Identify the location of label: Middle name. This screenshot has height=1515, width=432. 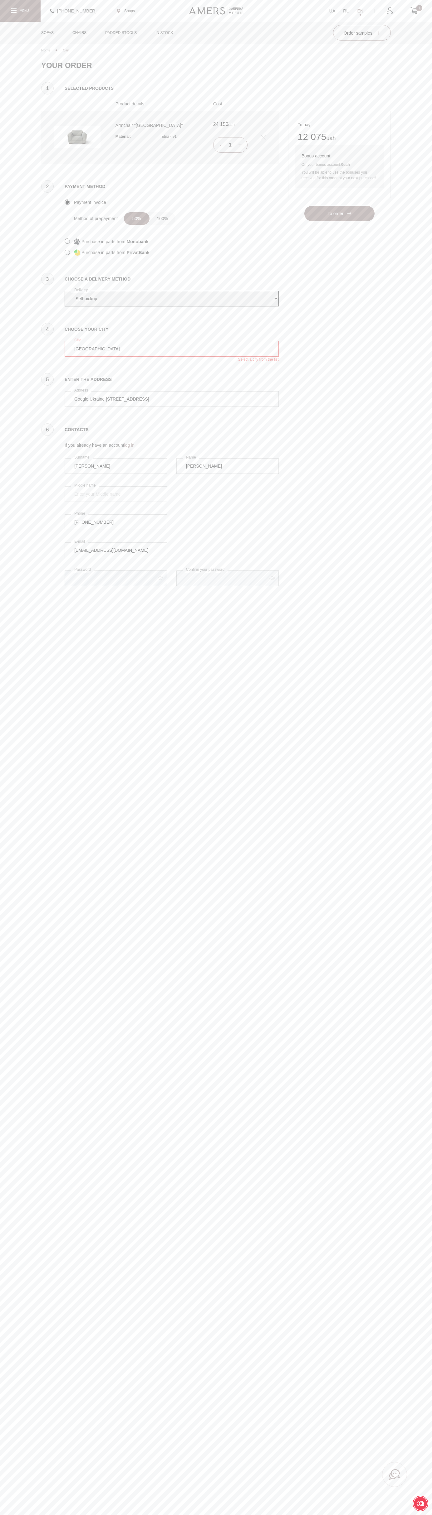
(85, 485).